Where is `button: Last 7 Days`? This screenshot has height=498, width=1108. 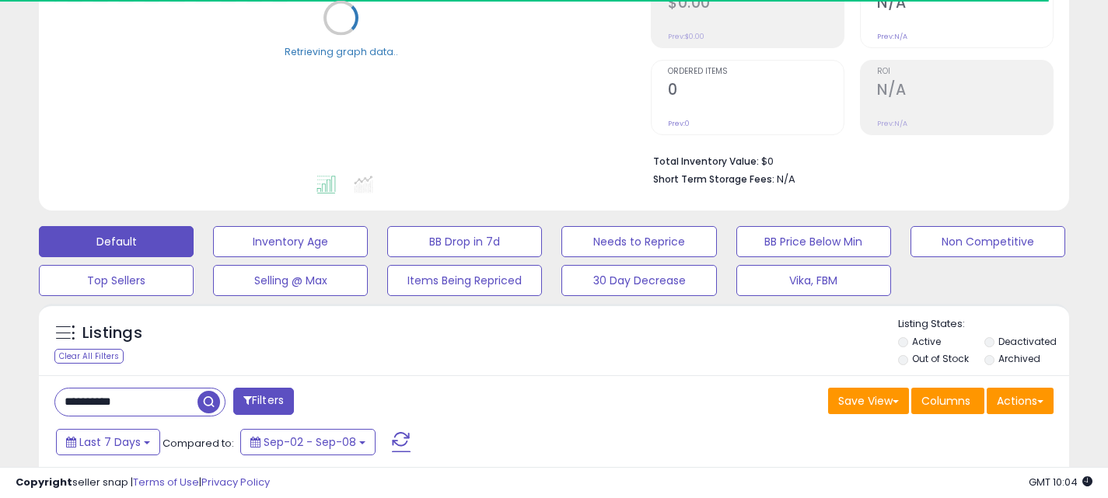 button: Last 7 Days is located at coordinates (108, 442).